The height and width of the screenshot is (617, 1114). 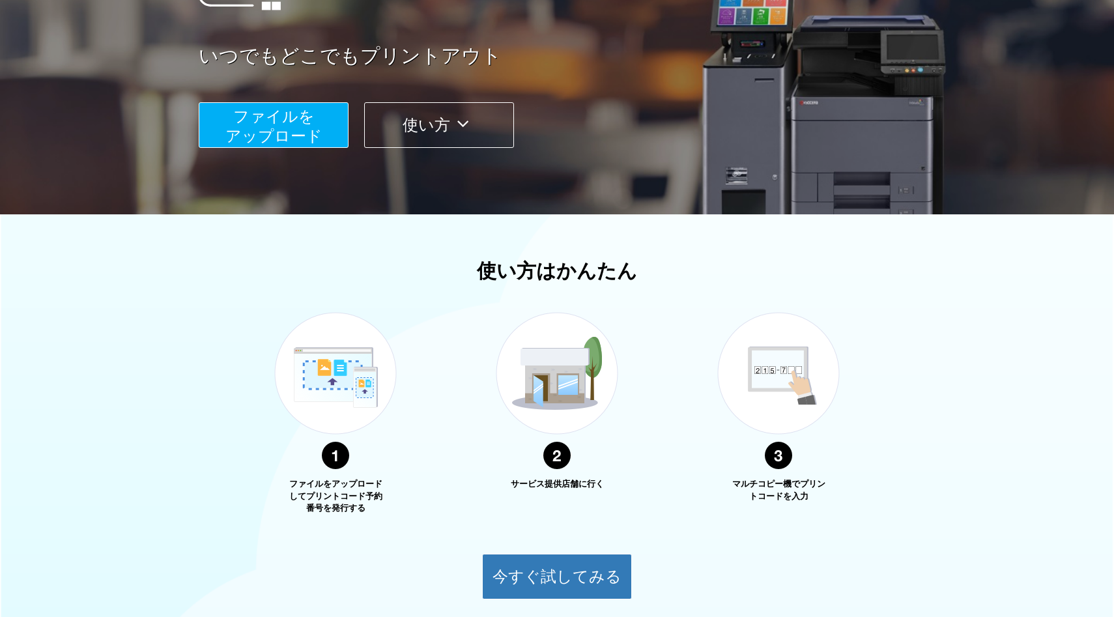 I want to click on button: 使い方, so click(x=439, y=125).